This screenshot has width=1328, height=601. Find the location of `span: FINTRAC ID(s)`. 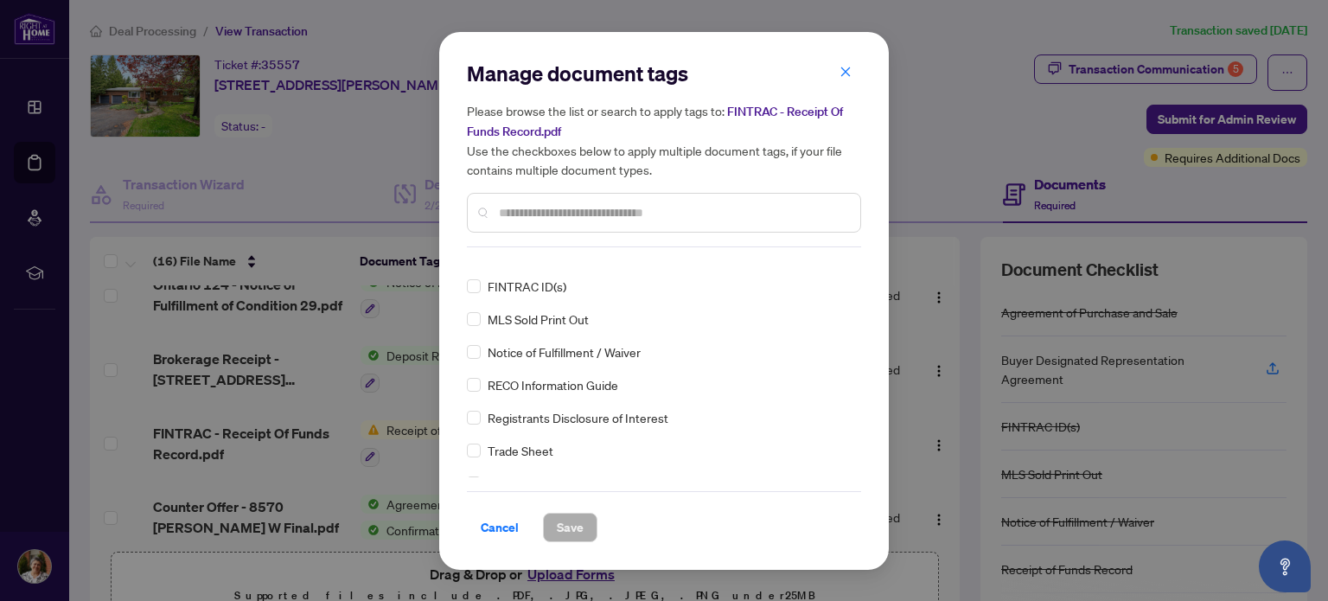

span: FINTRAC ID(s) is located at coordinates (527, 286).